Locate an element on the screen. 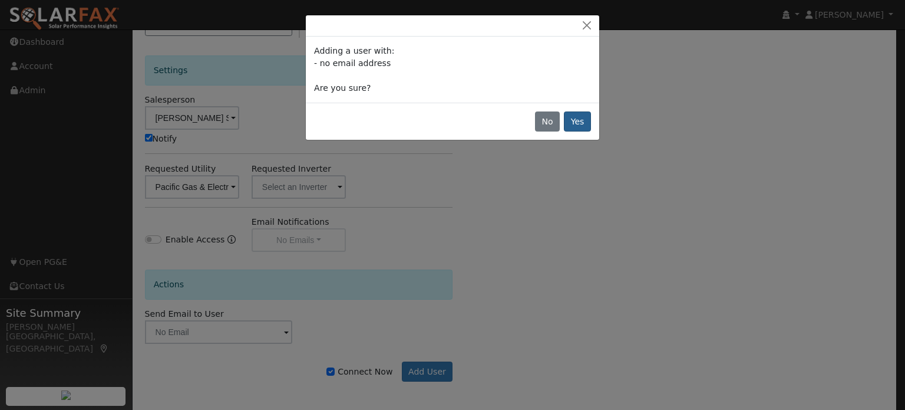 This screenshot has height=410, width=905. button: Close is located at coordinates (587, 25).